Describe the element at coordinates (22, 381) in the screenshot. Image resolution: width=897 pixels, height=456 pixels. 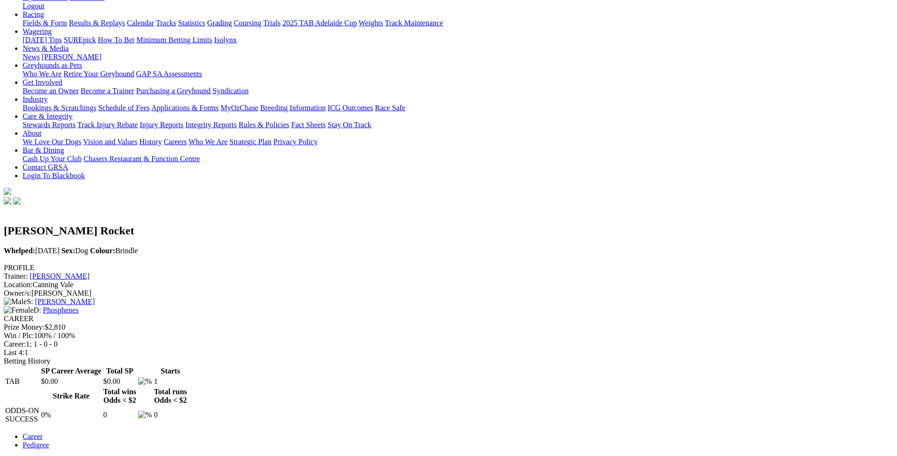
I see `td: TAB` at that location.